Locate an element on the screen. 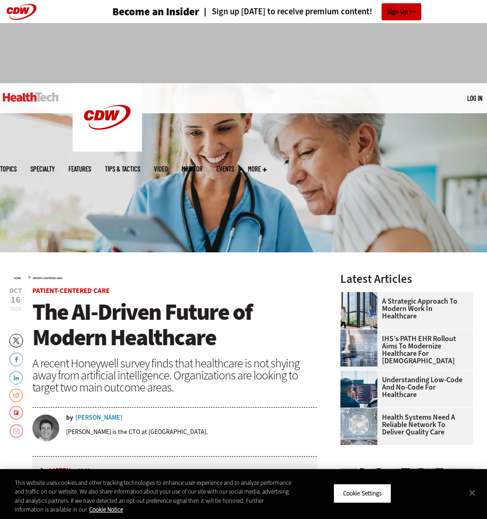  a: A Strategic Approach to Modern Work in Healthcare is located at coordinates (403, 309).